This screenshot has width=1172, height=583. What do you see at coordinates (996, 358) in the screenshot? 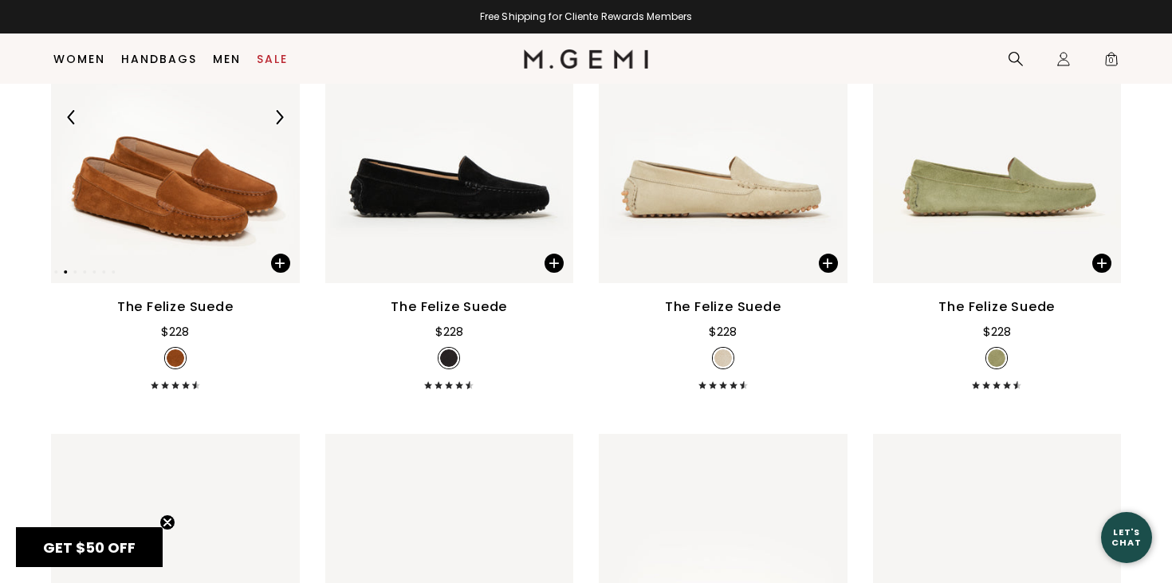
I see `img: v_7312143024187_SWATCH_50x.jpg` at bounding box center [996, 358].